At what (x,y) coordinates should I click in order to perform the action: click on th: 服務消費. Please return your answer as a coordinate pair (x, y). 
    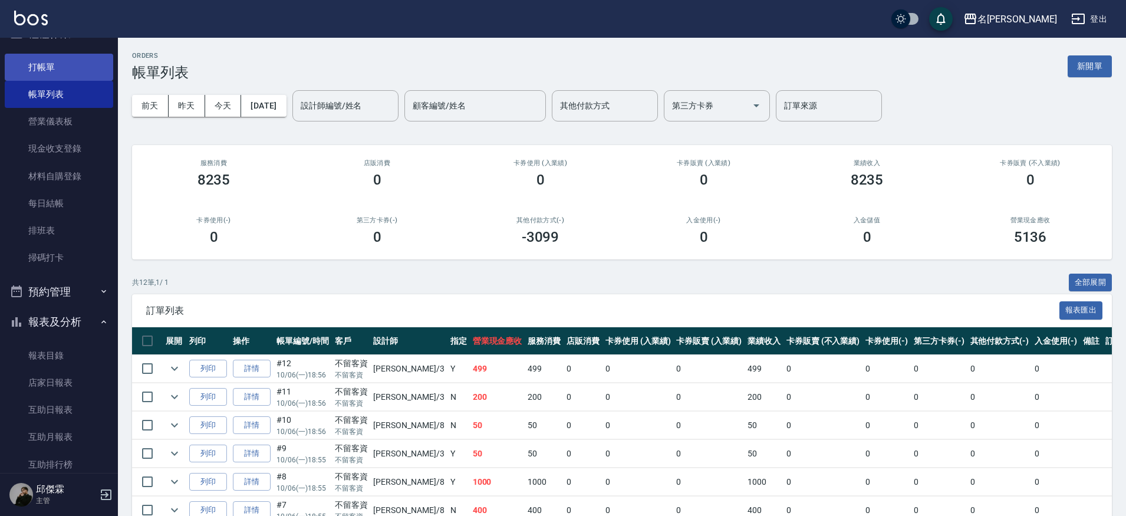
    Looking at the image, I should click on (544, 341).